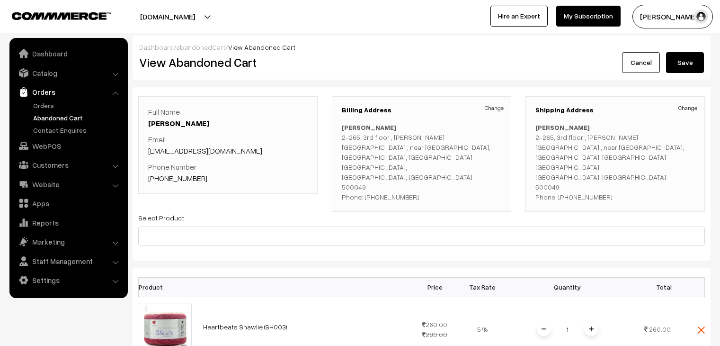 The image size is (720, 346). Describe the element at coordinates (68, 184) in the screenshot. I see `a: Website` at that location.